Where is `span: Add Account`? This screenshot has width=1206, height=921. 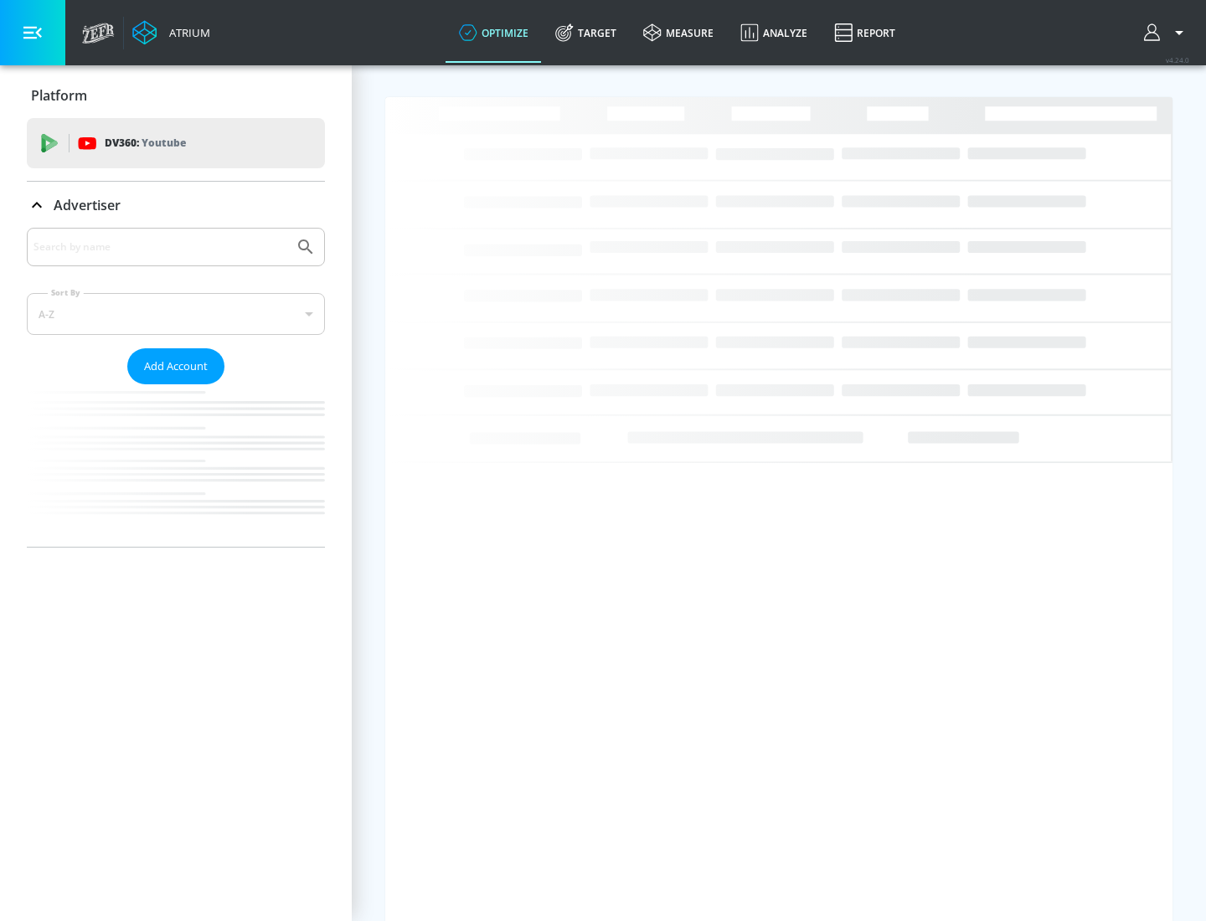
span: Add Account is located at coordinates (176, 366).